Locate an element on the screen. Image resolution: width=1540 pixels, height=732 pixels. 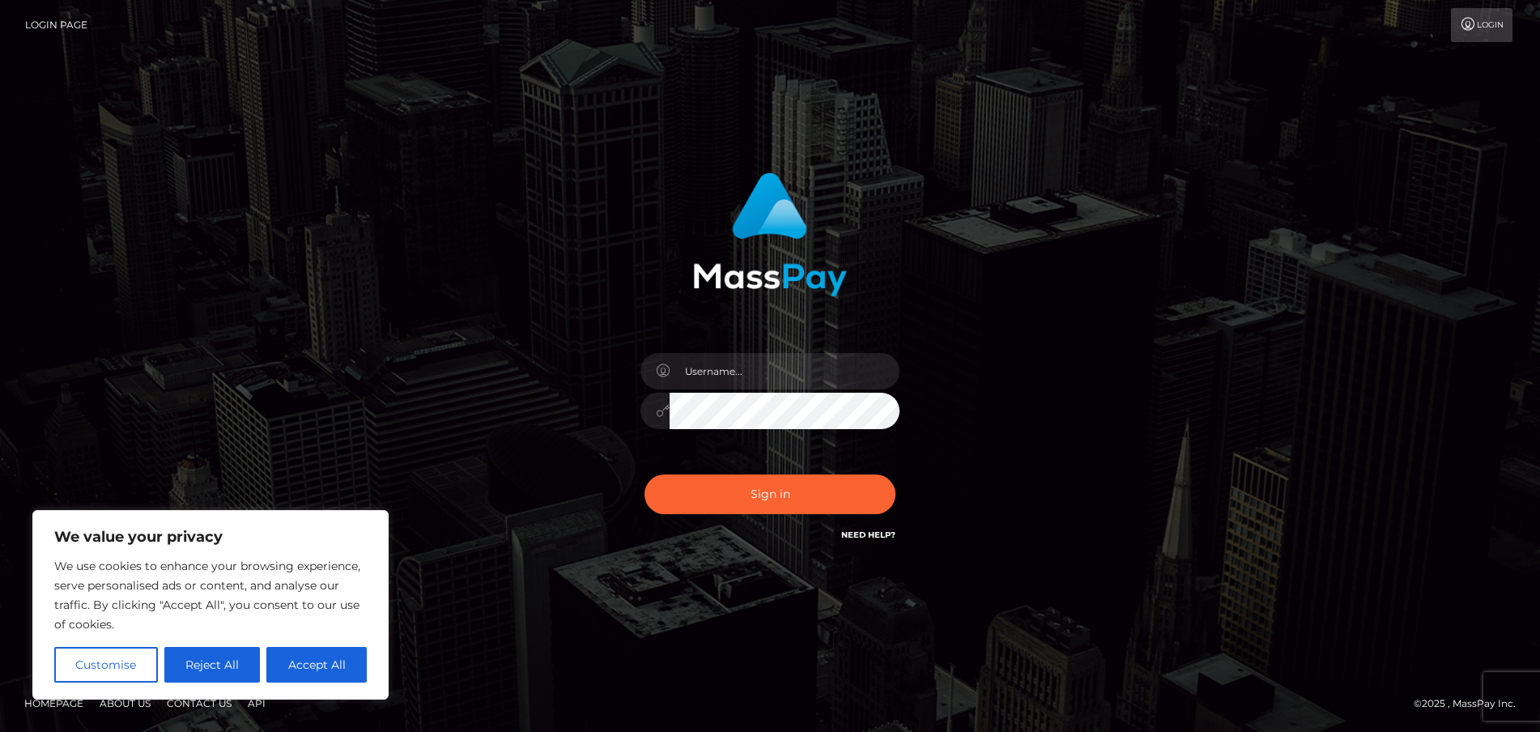
p: We use cookies to enhance your browsing experience, serve personalised ads or content, and analys... is located at coordinates (210, 595).